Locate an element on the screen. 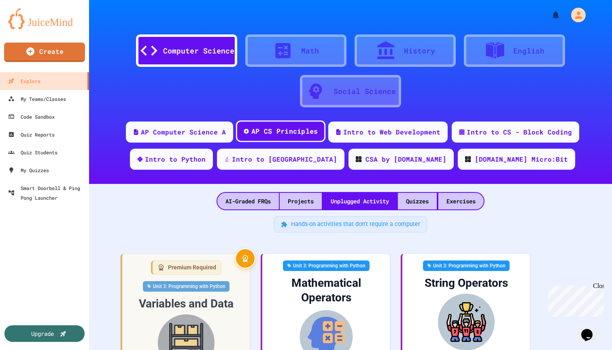  div: My Teams/Classes is located at coordinates (37, 99).